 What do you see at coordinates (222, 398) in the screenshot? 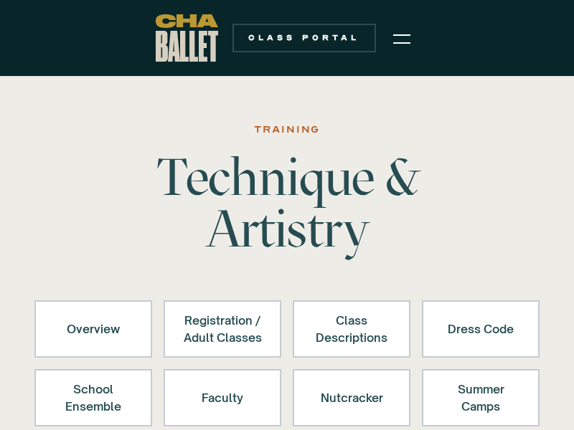
I see `div: Faculty` at bounding box center [222, 398].